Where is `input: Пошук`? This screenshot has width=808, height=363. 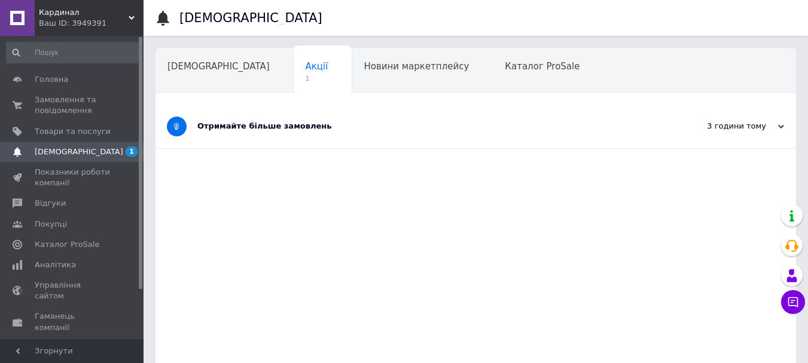 input: Пошук is located at coordinates (74, 53).